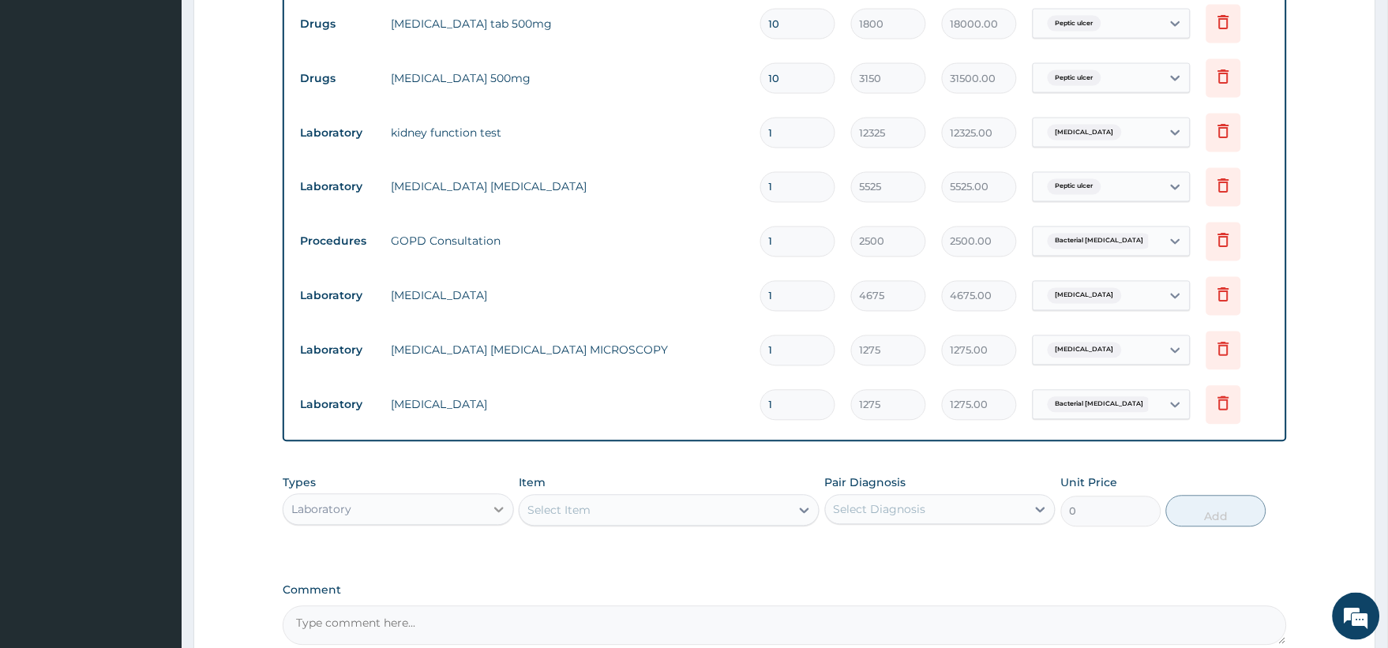 The height and width of the screenshot is (648, 1388). Describe the element at coordinates (532, 483) in the screenshot. I see `label: Item` at that location.